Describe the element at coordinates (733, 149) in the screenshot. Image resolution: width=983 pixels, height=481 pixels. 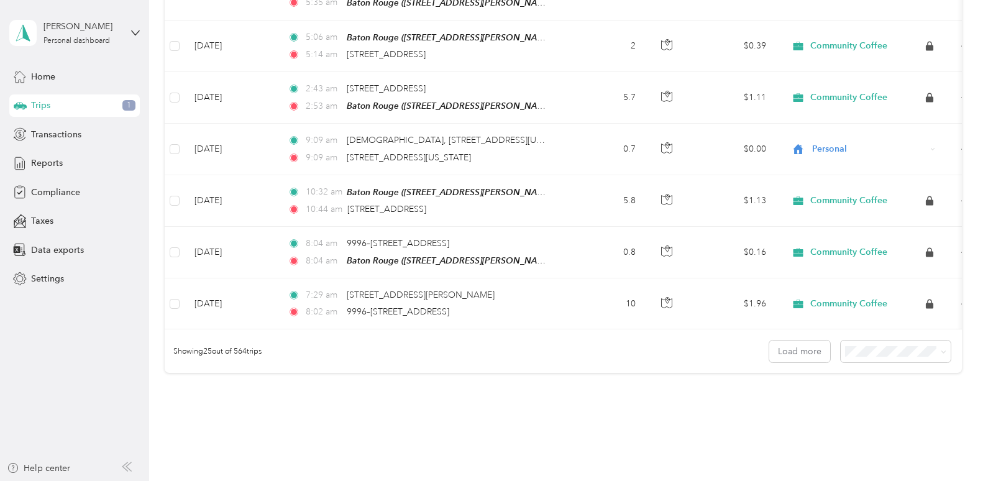
I see `td: $0.00` at that location.